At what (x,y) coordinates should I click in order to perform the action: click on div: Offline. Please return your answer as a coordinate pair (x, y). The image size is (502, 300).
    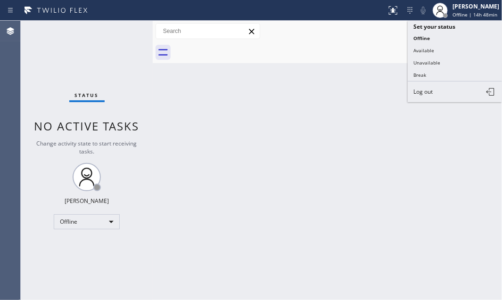
    Looking at the image, I should click on (87, 222).